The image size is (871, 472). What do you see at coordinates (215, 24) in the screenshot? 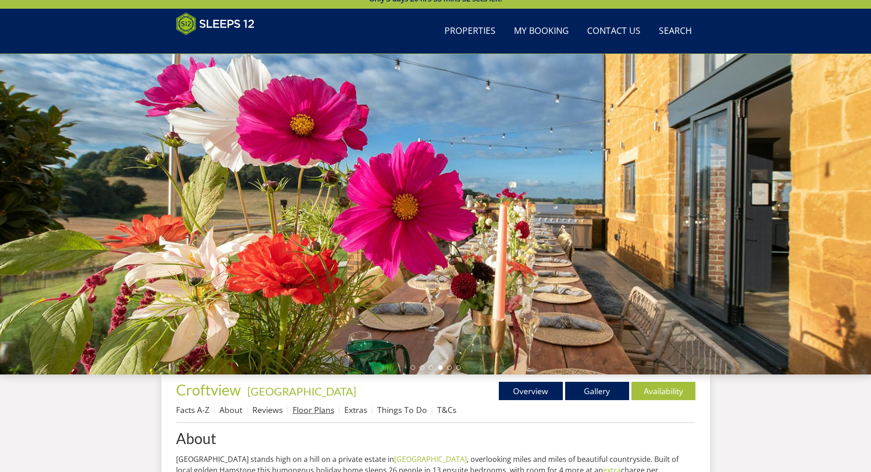
I see `img: Sleeps 12` at bounding box center [215, 24].